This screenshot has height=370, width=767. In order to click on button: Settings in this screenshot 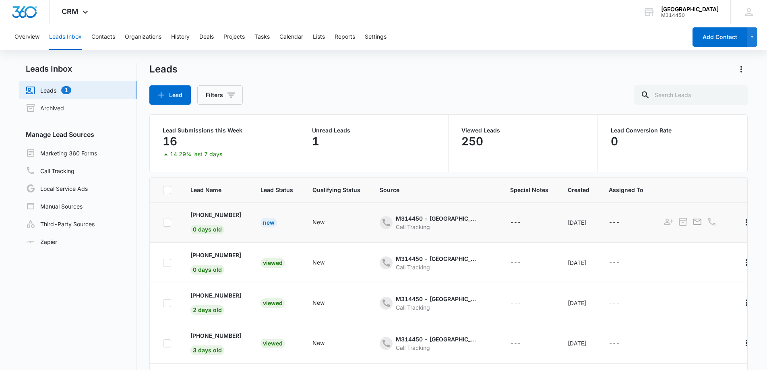, I will do `click(376, 37)`.